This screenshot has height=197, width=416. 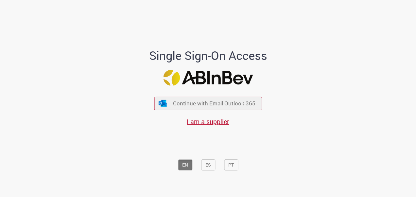 What do you see at coordinates (185, 165) in the screenshot?
I see `button: EN` at bounding box center [185, 165].